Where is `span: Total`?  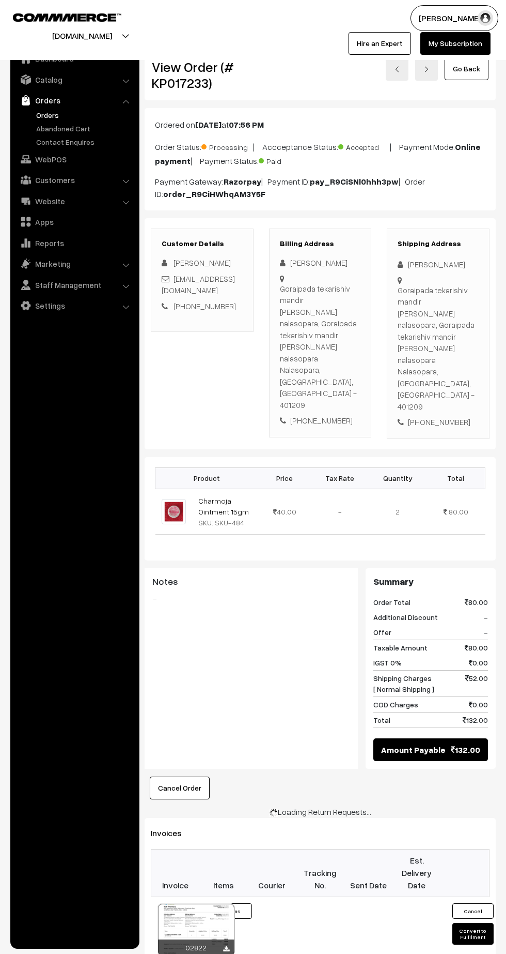
span: Total is located at coordinates (382, 719).